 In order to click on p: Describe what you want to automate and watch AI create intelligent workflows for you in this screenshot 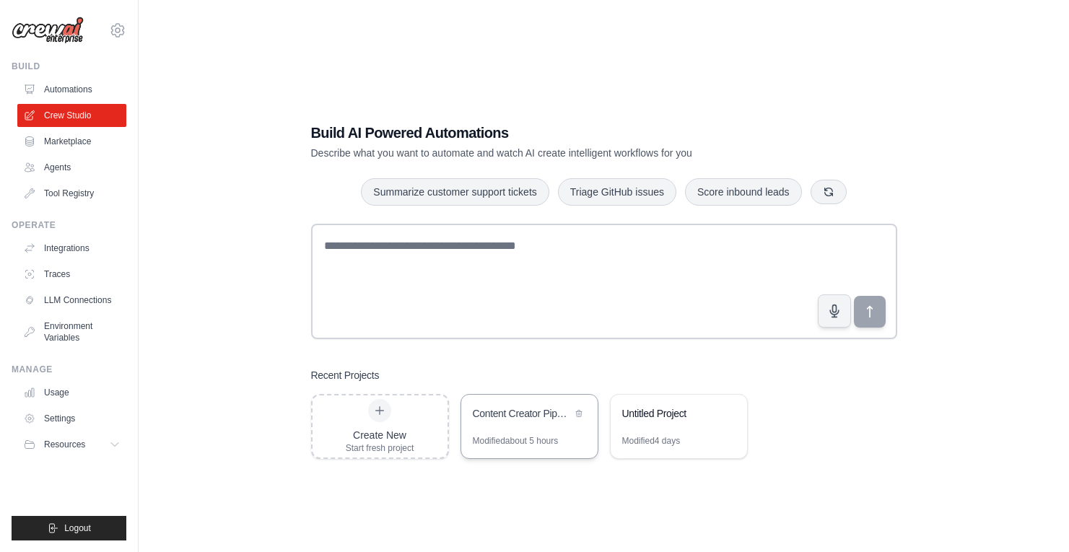, I will do `click(554, 153)`.